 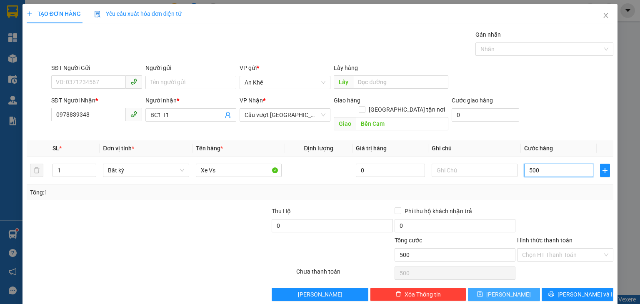 What do you see at coordinates (344, 274) in the screenshot?
I see `div: Chưa thanh toán` at bounding box center [344, 274].